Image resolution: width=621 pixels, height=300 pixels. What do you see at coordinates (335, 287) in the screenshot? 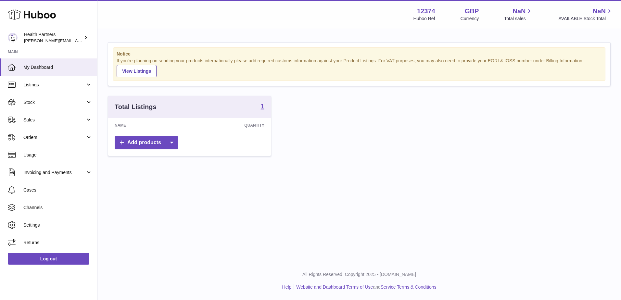
I see `a: Website and Dashboard Terms of Use` at bounding box center [335, 287].